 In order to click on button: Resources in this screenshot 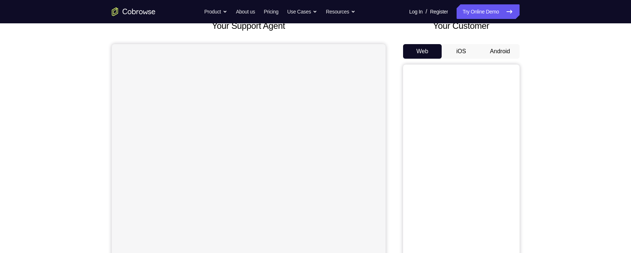, I will do `click(341, 12)`.